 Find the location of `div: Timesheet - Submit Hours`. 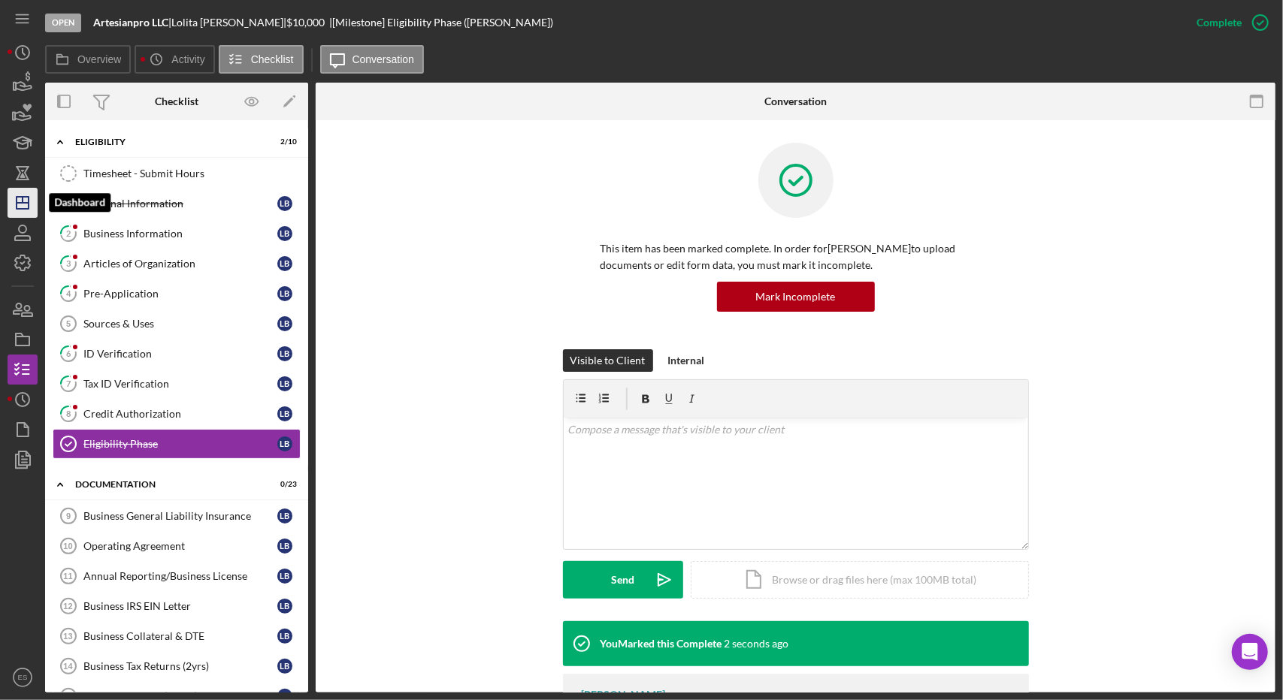

div: Timesheet - Submit Hours is located at coordinates (192, 174).